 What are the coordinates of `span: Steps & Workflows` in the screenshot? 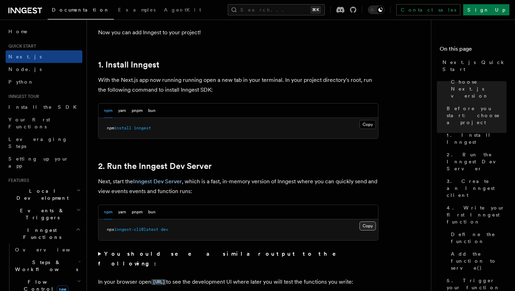 It's located at (45, 266).